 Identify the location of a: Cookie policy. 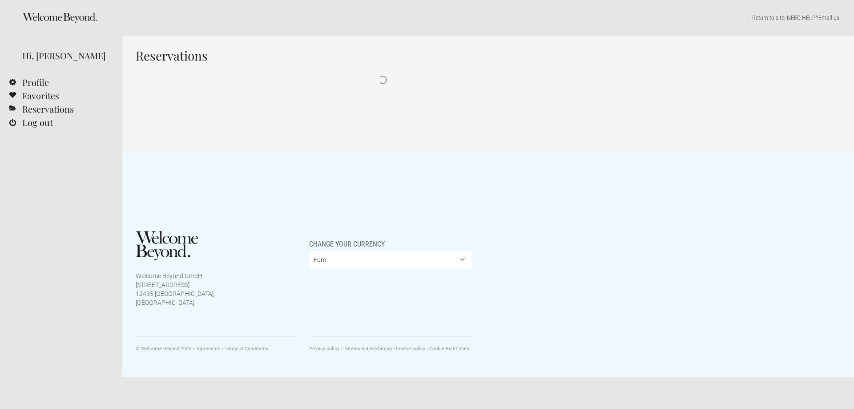
(409, 348).